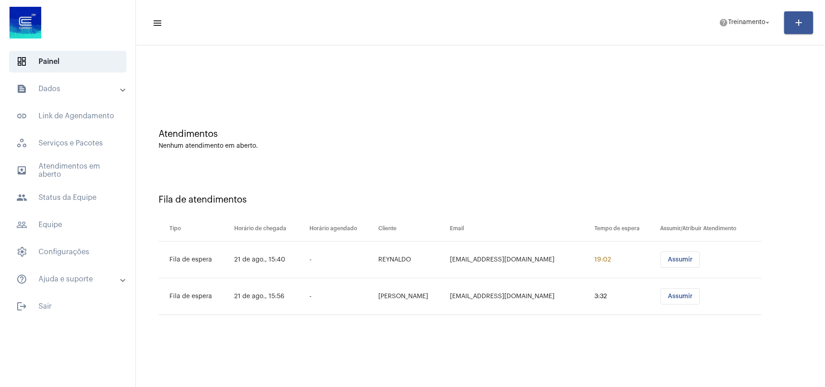 This screenshot has height=387, width=825. I want to click on span: Configurações, so click(68, 252).